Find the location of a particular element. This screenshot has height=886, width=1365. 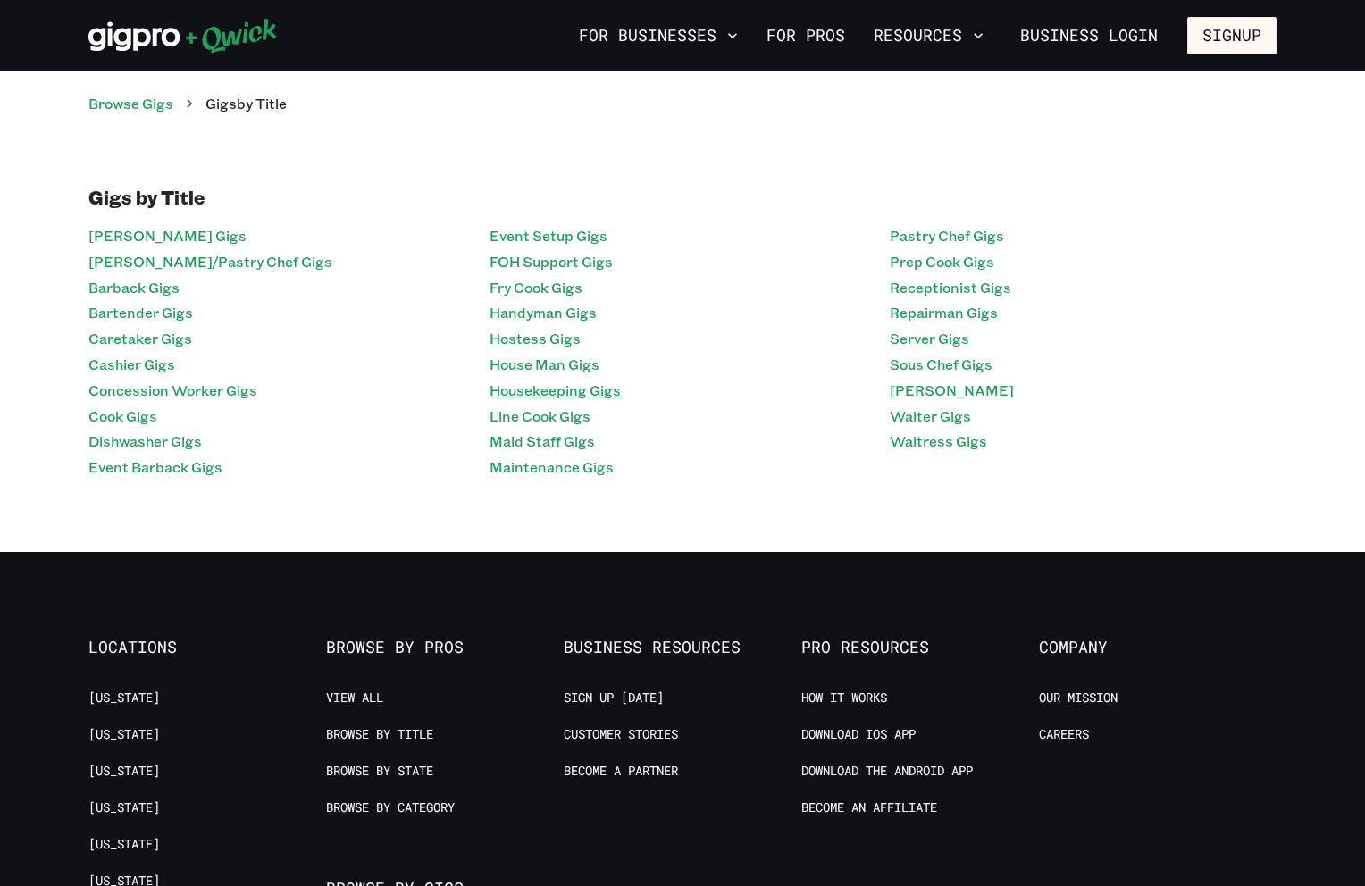

a: Concession Worker Gigs is located at coordinates (172, 390).